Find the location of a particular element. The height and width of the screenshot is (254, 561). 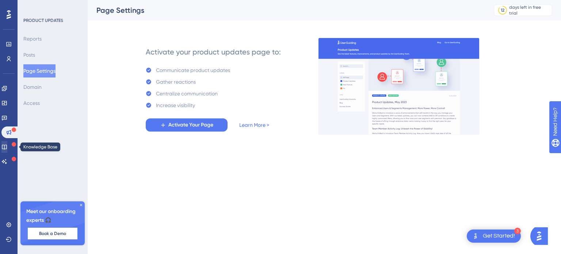

div: Open Get Started! checklist, remaining modules: 3 is located at coordinates (494, 236).